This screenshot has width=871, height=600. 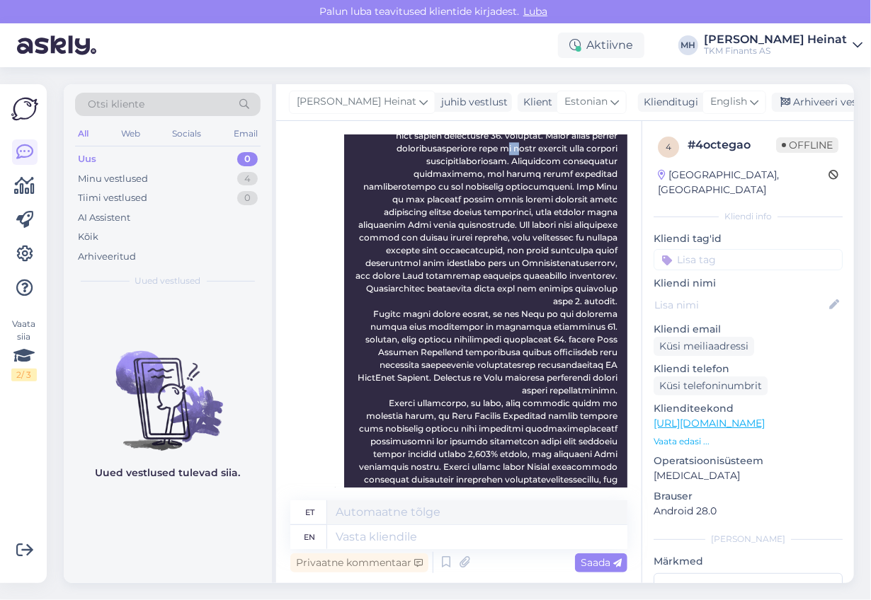 I want to click on div: Uus, so click(x=87, y=159).